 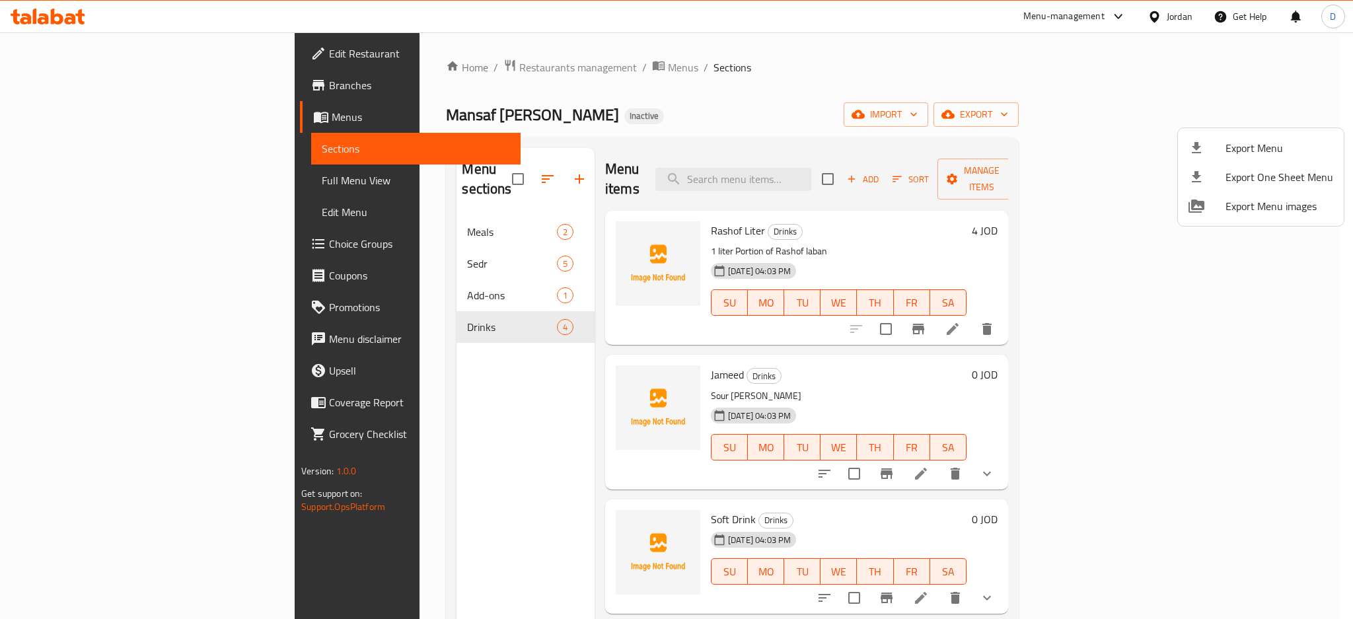 I want to click on li: Export Menu images, so click(x=1260, y=206).